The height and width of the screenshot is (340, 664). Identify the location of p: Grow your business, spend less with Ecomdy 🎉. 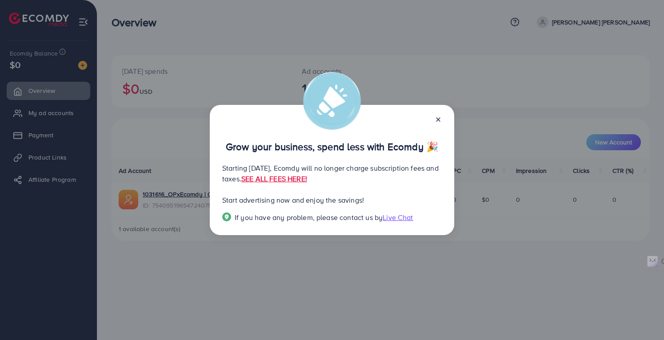
(332, 147).